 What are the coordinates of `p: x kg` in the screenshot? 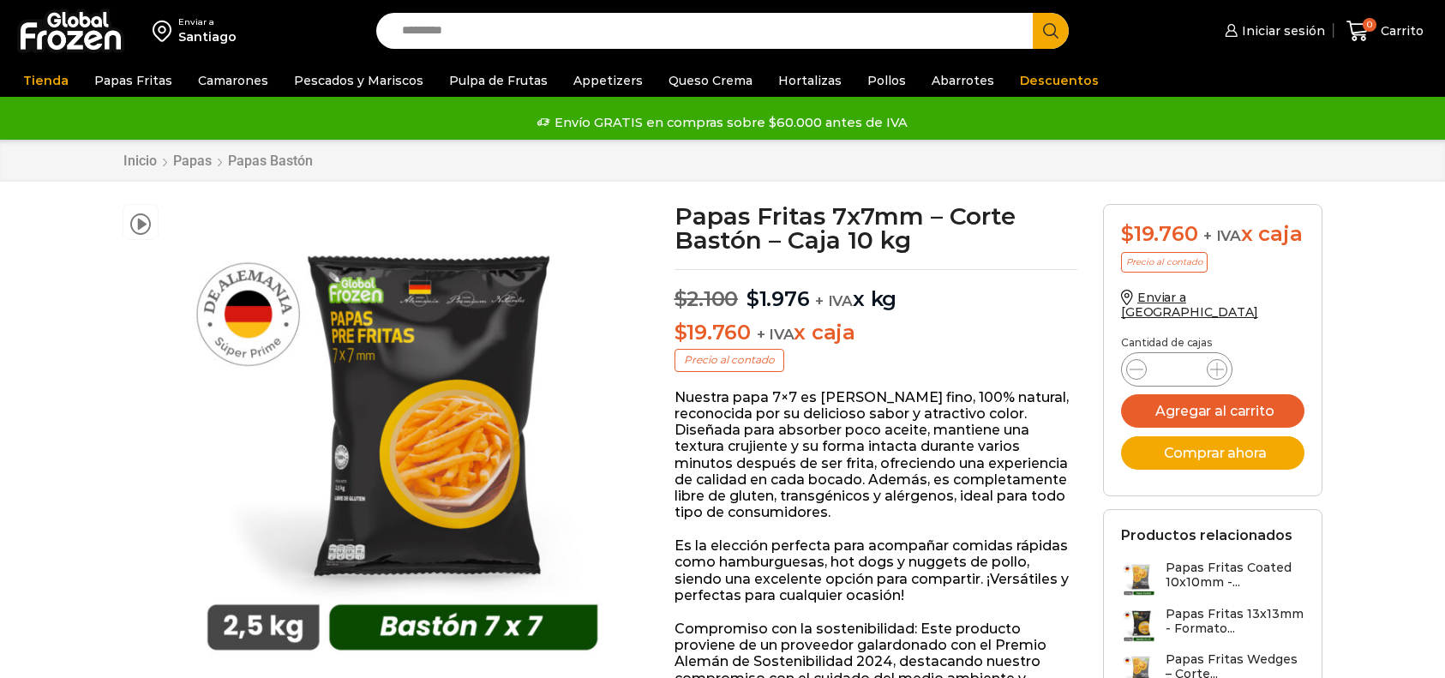 It's located at (876, 290).